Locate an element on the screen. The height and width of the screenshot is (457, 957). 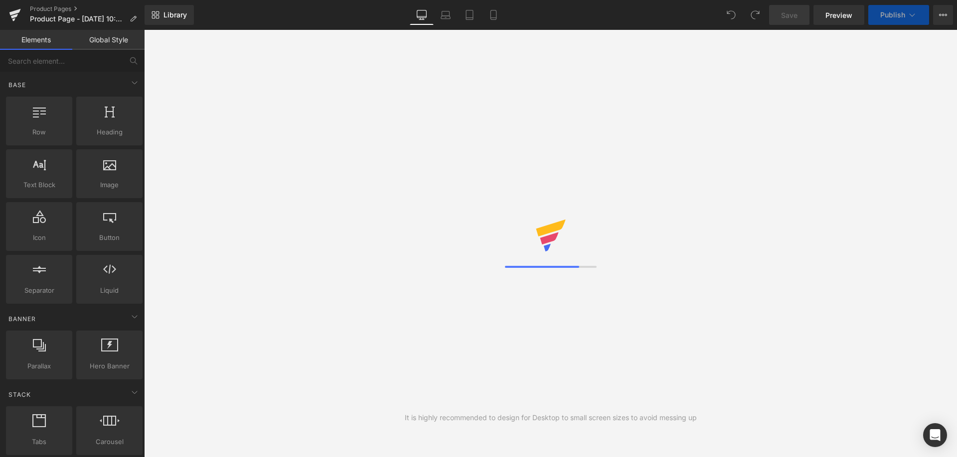
span: Heading is located at coordinates (109, 132).